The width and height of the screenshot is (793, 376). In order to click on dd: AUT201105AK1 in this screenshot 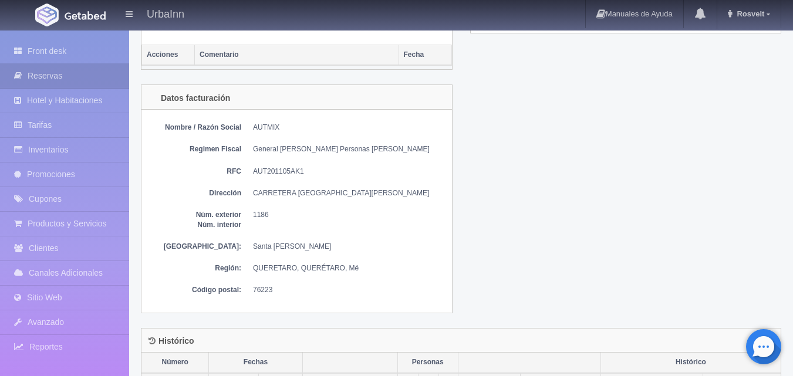, I will do `click(349, 171)`.